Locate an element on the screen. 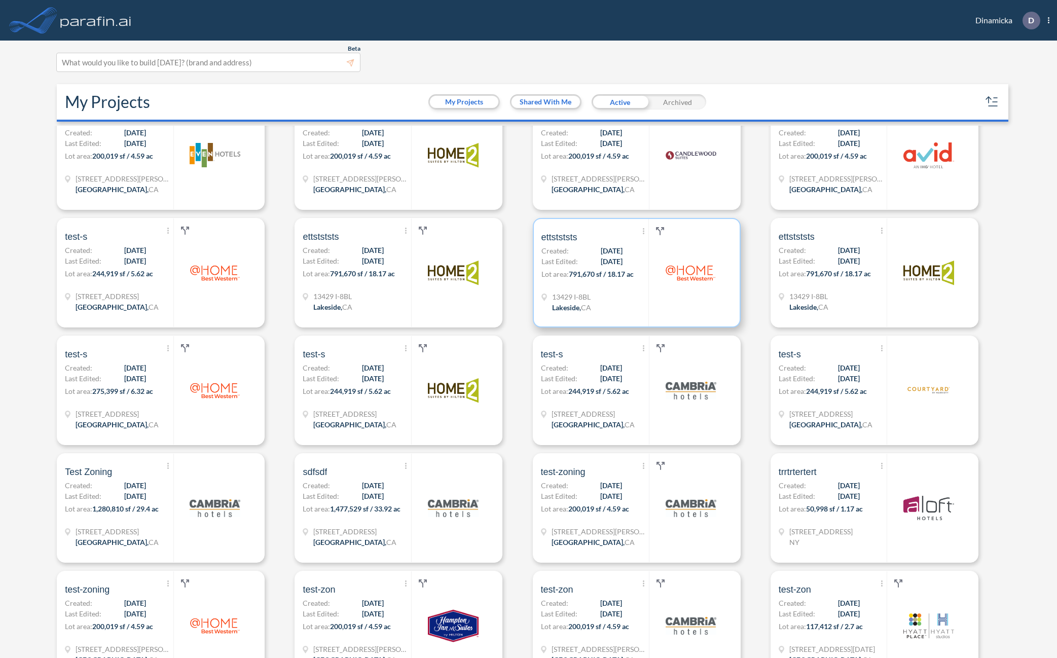 The image size is (1057, 658). h2: My Projects is located at coordinates (108, 102).